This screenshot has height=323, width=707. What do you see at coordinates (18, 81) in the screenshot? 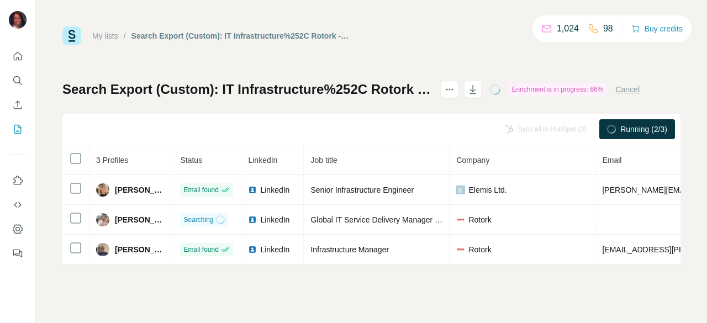
I see `button: Search` at bounding box center [18, 81].